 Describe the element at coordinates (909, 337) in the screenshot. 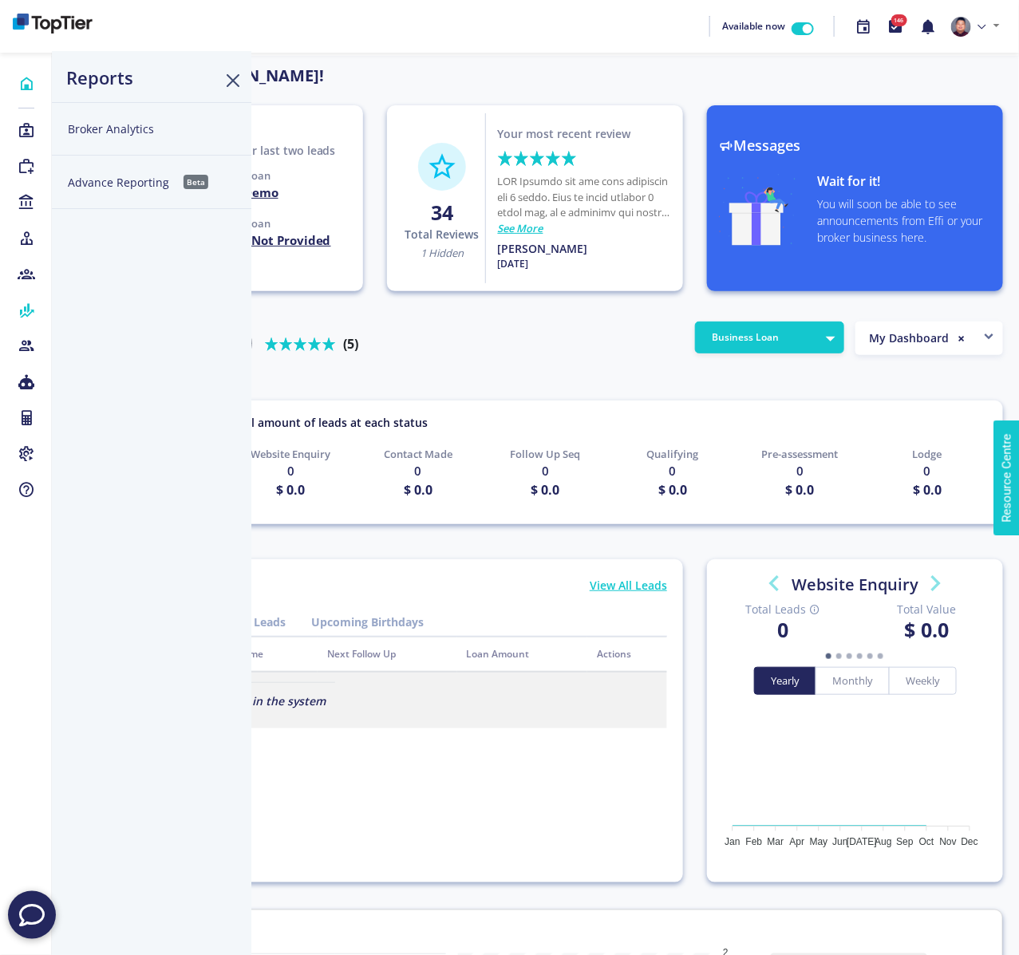

I see `span: My Dashboard` at that location.